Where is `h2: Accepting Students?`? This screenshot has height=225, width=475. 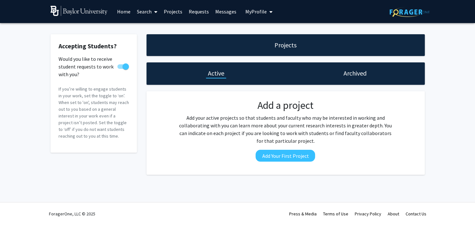 h2: Accepting Students? is located at coordinates (94, 46).